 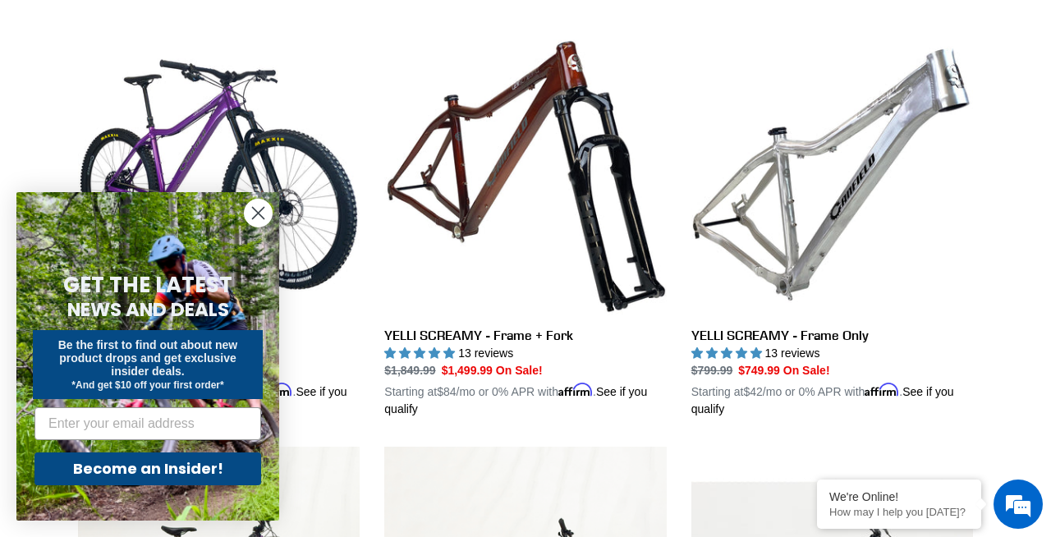 What do you see at coordinates (899, 512) in the screenshot?
I see `p: How may I help you today?` at bounding box center [899, 512].